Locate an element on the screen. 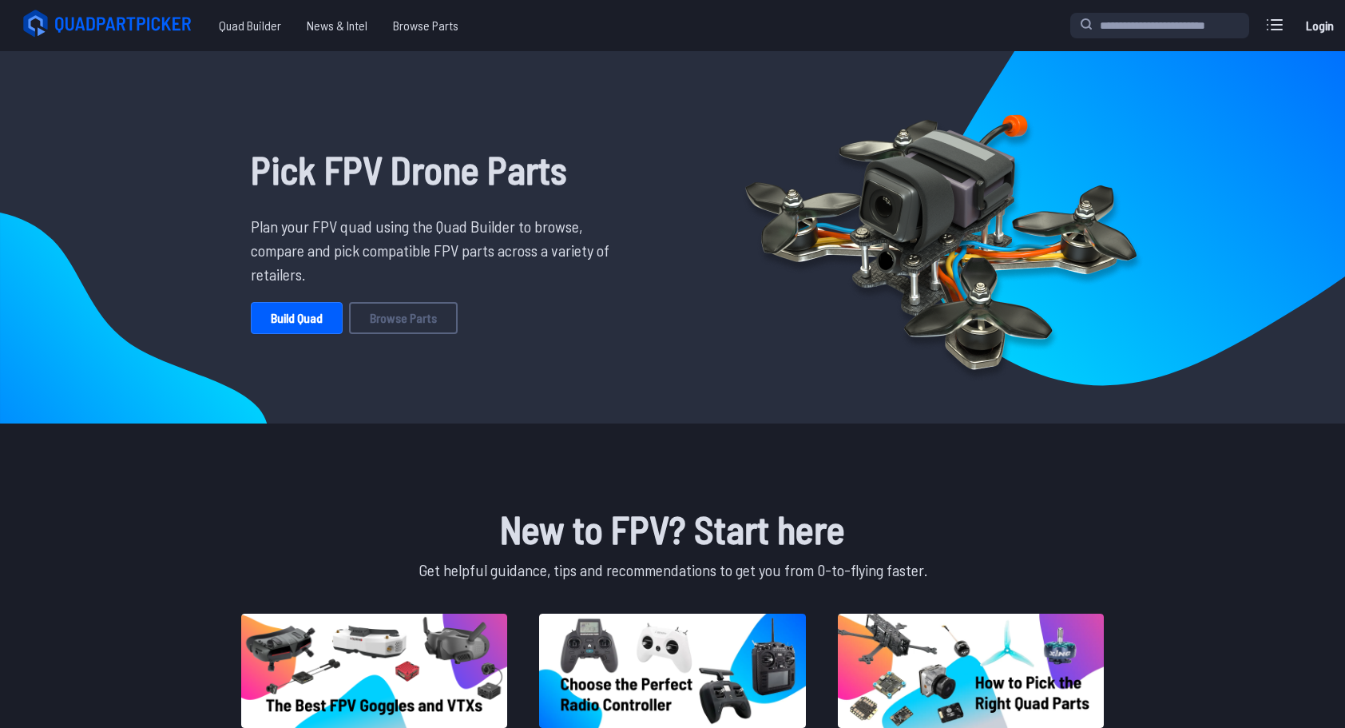 Image resolution: width=1345 pixels, height=728 pixels. img: Quadcopter is located at coordinates (941, 237).